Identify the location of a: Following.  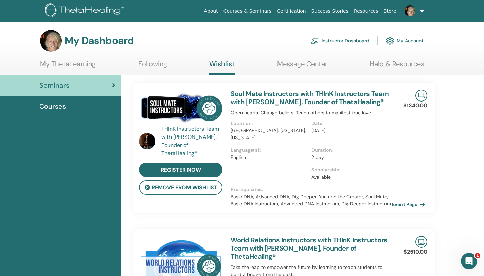
(153, 66).